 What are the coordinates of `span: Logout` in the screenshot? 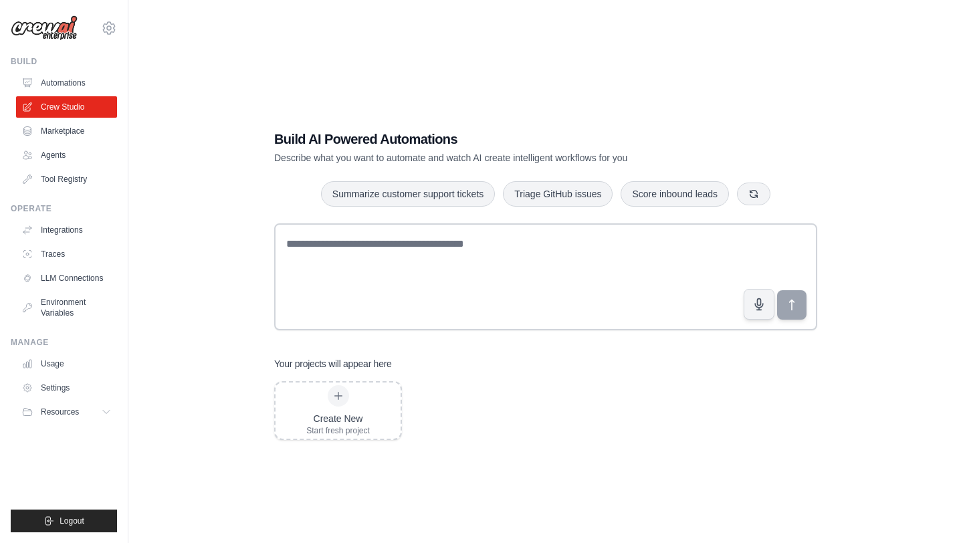 It's located at (72, 521).